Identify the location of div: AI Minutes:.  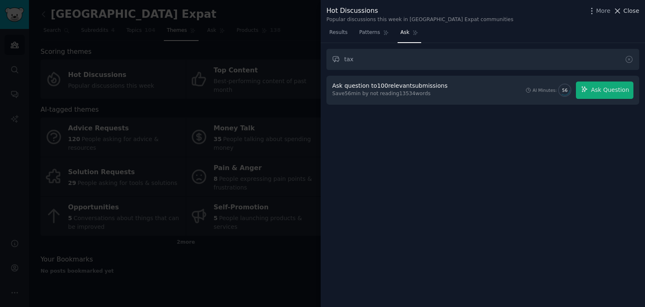
(544, 90).